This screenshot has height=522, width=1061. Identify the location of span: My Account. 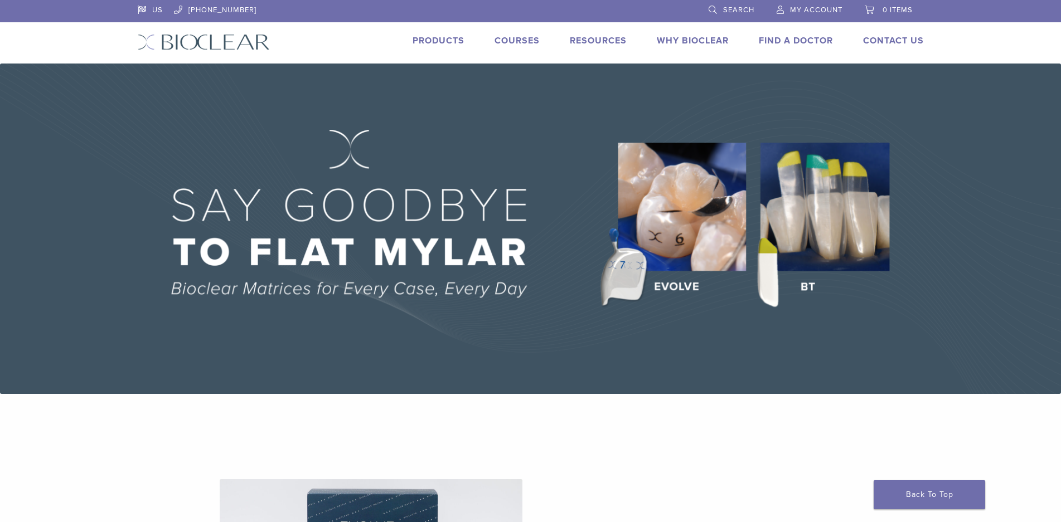
(816, 10).